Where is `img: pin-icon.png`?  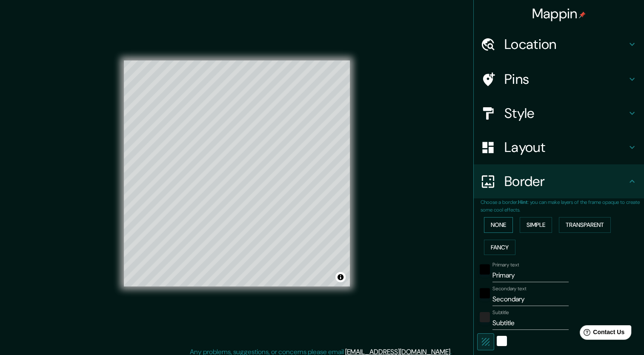 img: pin-icon.png is located at coordinates (582, 15).